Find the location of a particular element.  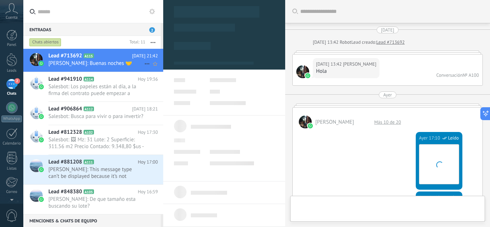

span: A102 is located at coordinates (89, 132).